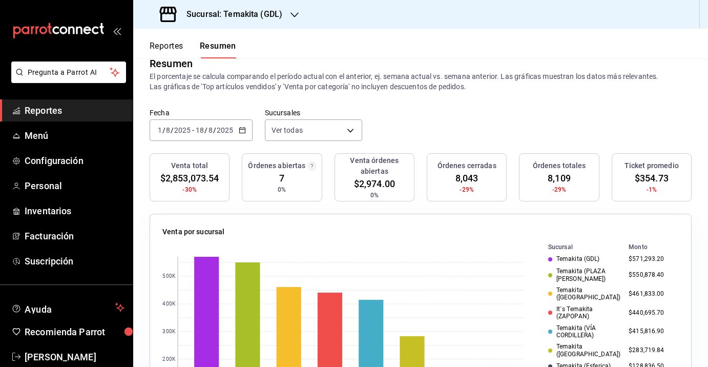  I want to click on div: Resumen, so click(171, 64).